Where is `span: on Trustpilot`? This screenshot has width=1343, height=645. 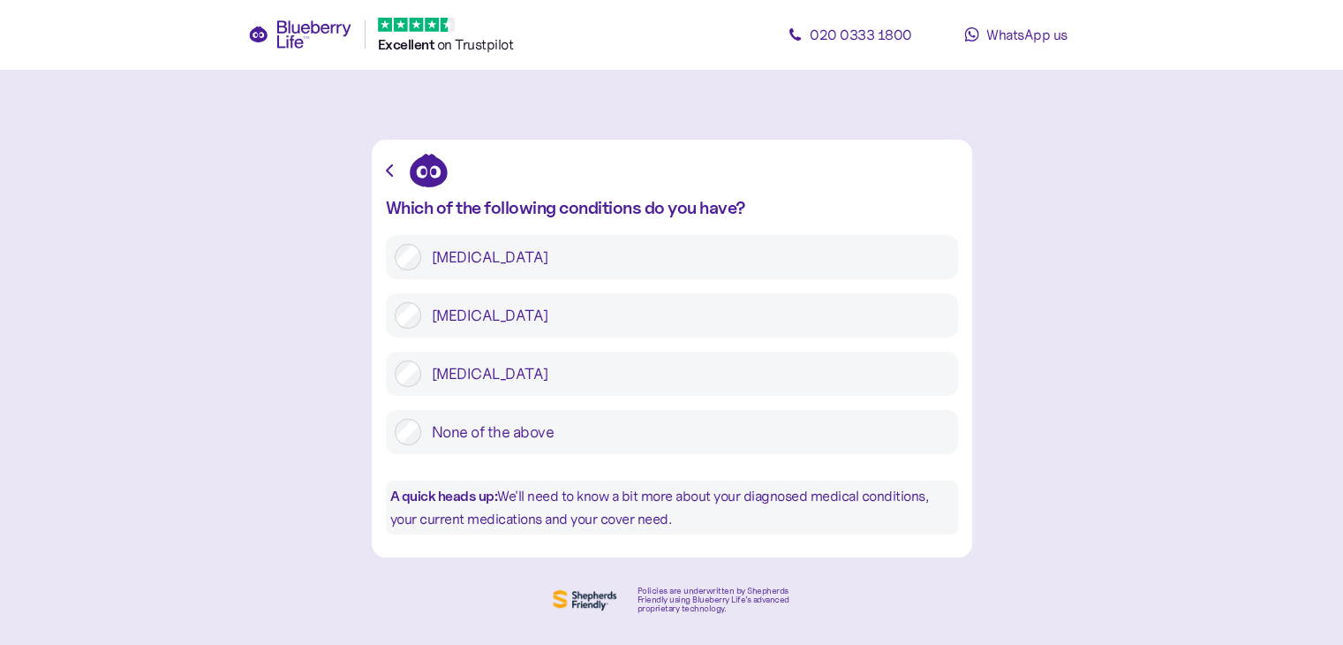
span: on Trustpilot is located at coordinates (475, 44).